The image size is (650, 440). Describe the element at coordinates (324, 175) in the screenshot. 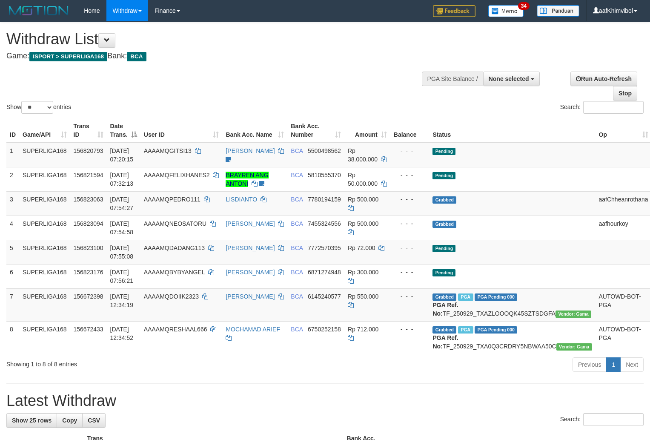

I see `span: Copy 5810555370 to clipboard` at that location.